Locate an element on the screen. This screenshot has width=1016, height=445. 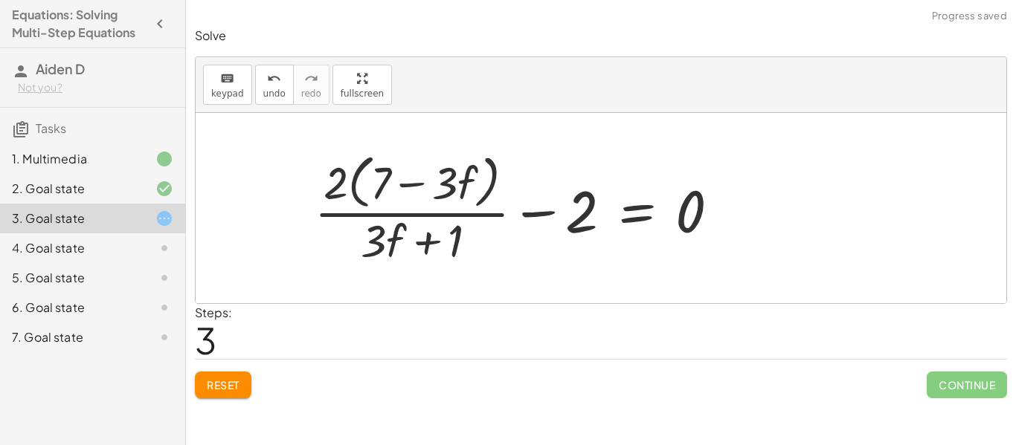
h4: Equations: Solving Multi-Step Equations is located at coordinates (79, 24).